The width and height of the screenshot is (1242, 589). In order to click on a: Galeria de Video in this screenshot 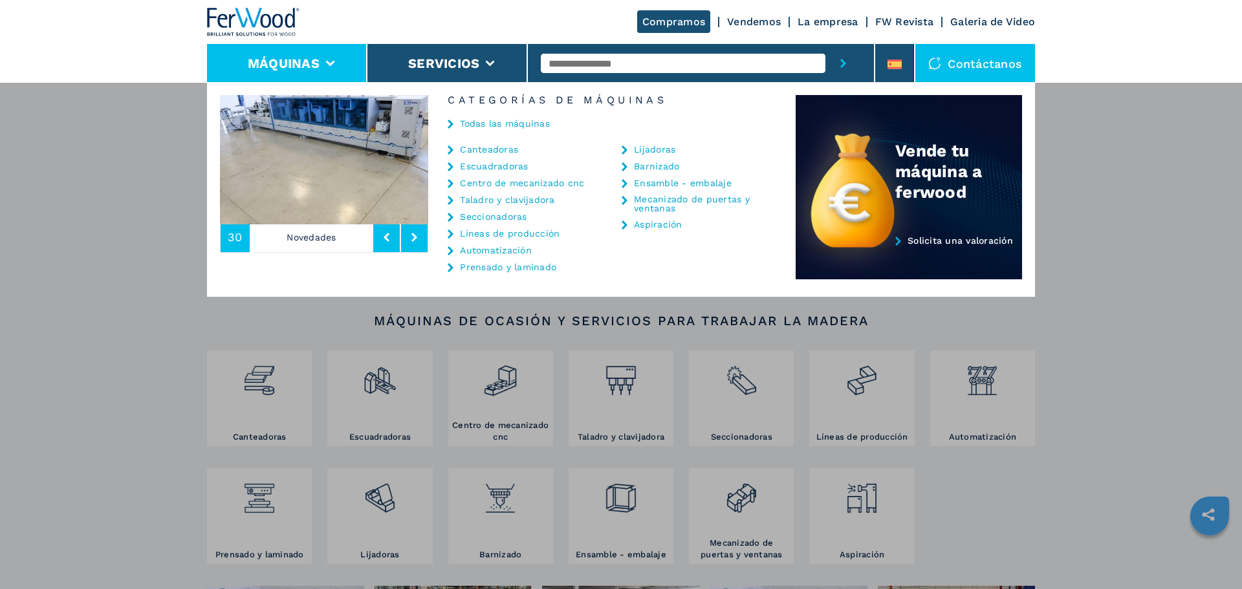, I will do `click(993, 21)`.